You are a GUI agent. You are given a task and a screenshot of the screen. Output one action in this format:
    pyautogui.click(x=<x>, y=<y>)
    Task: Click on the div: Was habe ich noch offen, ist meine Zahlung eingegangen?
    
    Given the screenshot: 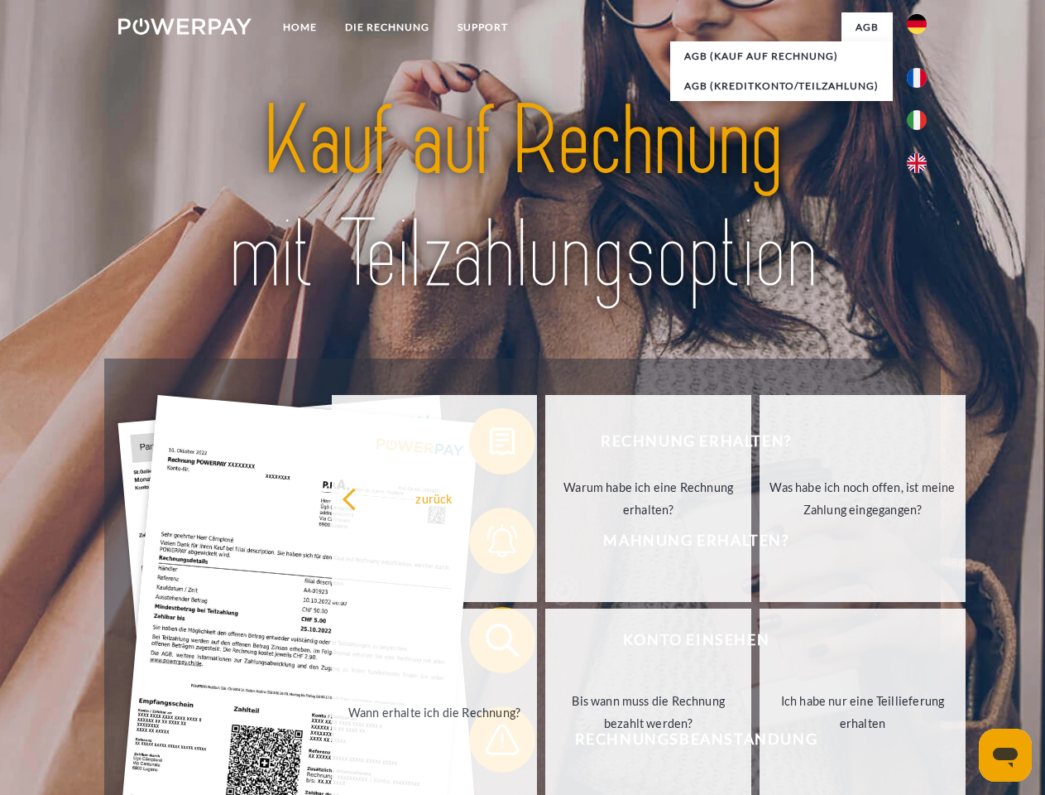 What is the action you would take?
    pyautogui.click(x=862, y=498)
    